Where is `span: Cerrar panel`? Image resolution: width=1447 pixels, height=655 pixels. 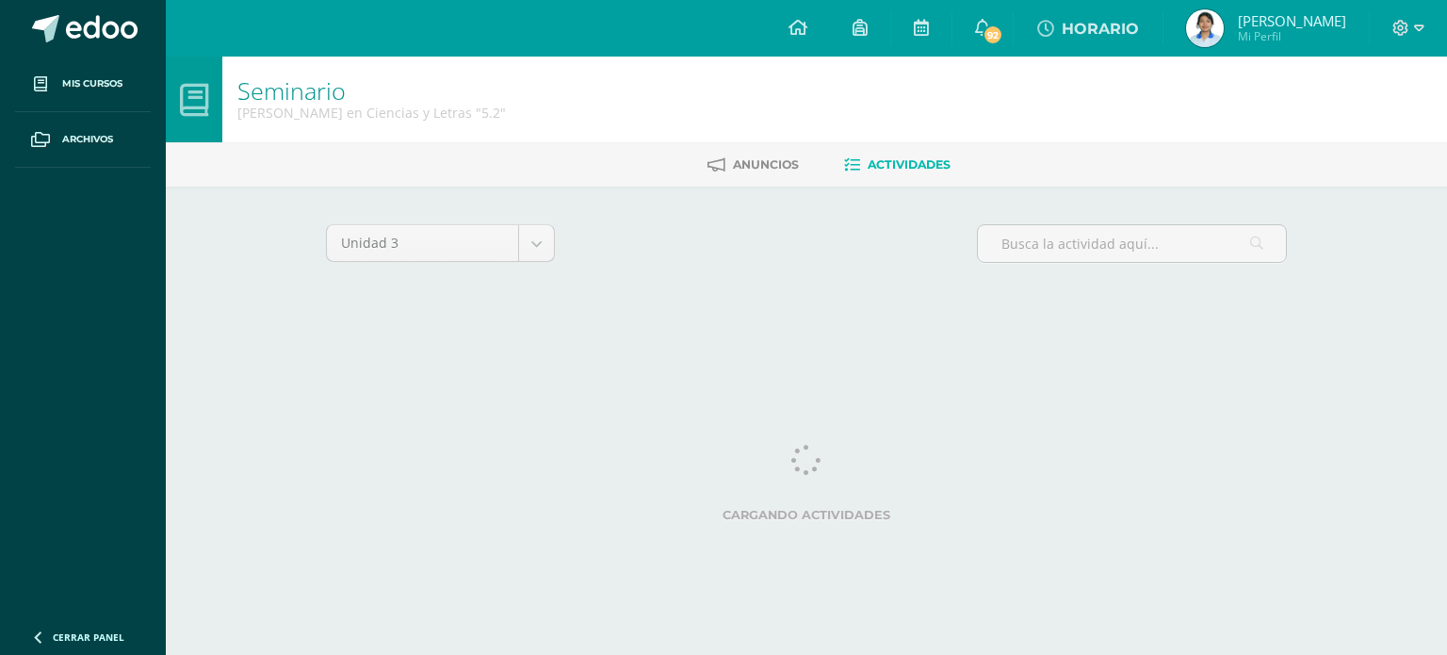 span: Cerrar panel is located at coordinates (89, 637).